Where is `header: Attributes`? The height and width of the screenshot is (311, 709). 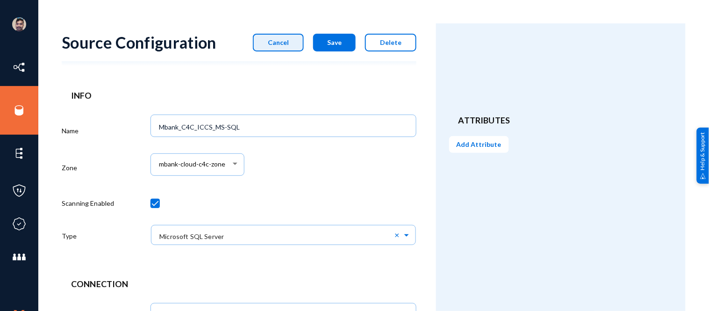
header: Attributes is located at coordinates (561, 120).